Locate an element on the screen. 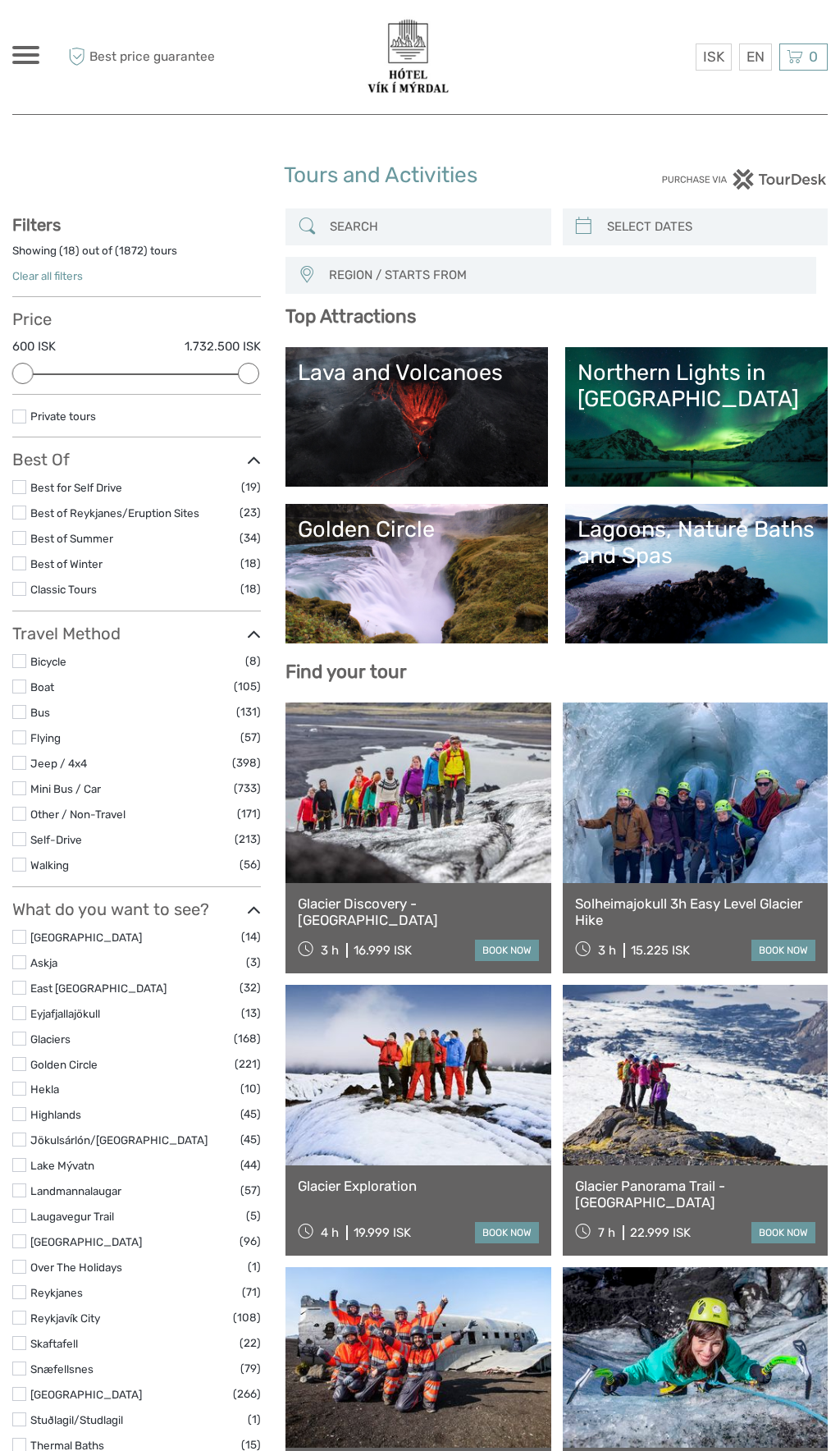 The height and width of the screenshot is (1451, 840). span: (13) is located at coordinates (251, 1013).